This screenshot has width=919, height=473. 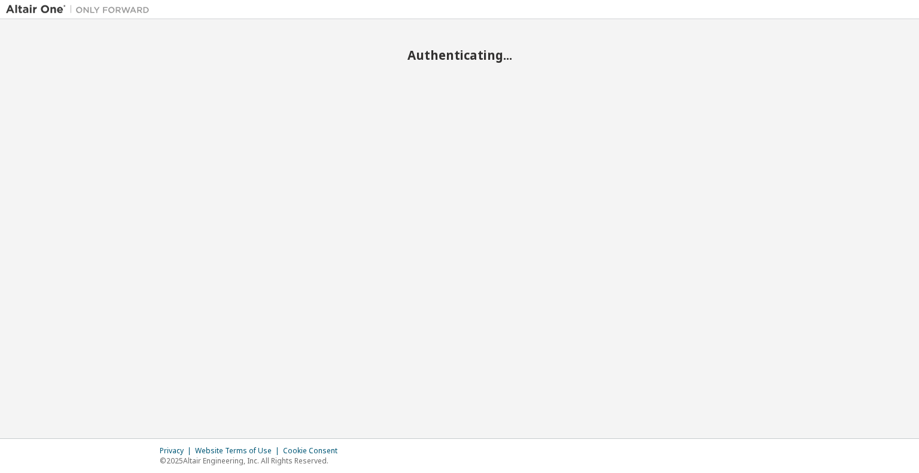 What do you see at coordinates (313, 451) in the screenshot?
I see `div: Cookie Consent` at bounding box center [313, 451].